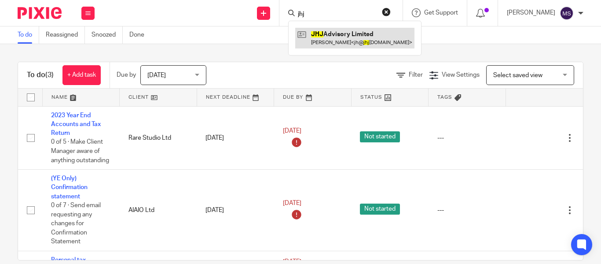 The height and width of the screenshot is (264, 601). I want to click on p: Due by, so click(126, 75).